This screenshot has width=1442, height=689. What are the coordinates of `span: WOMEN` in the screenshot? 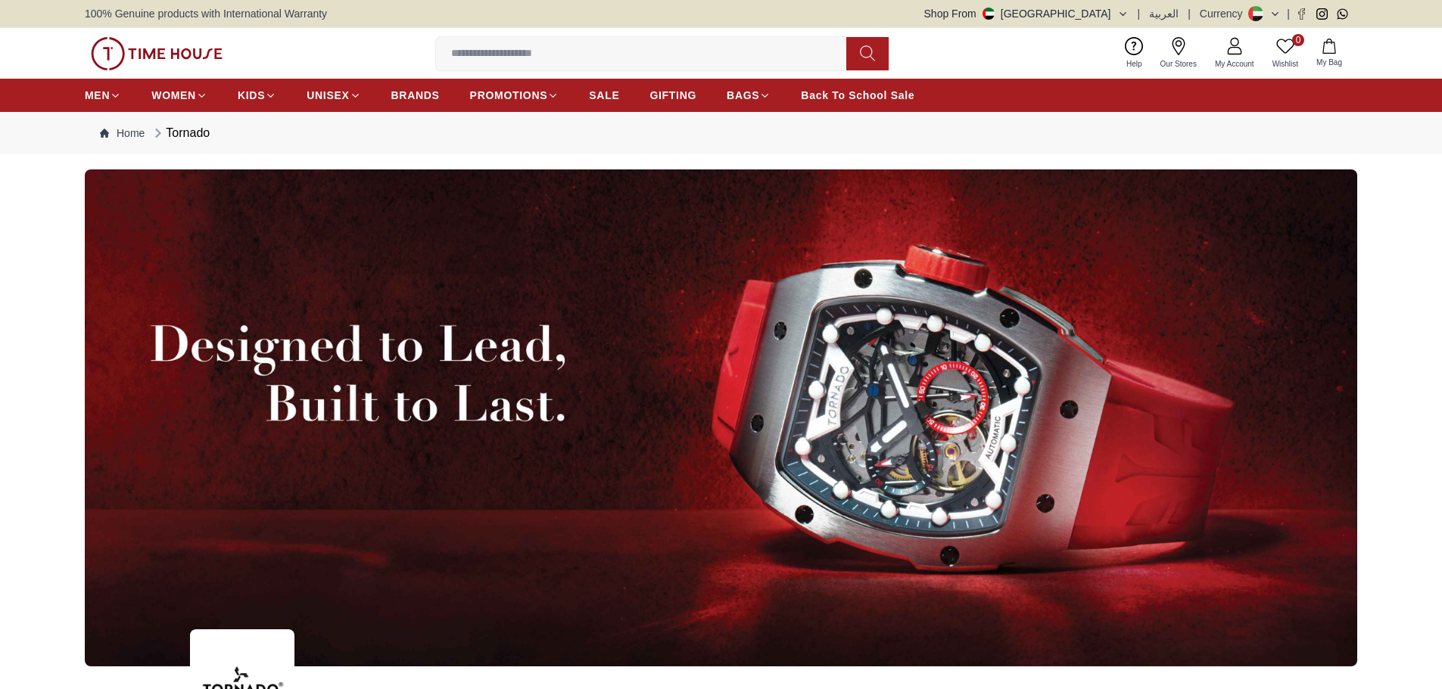 It's located at (173, 95).